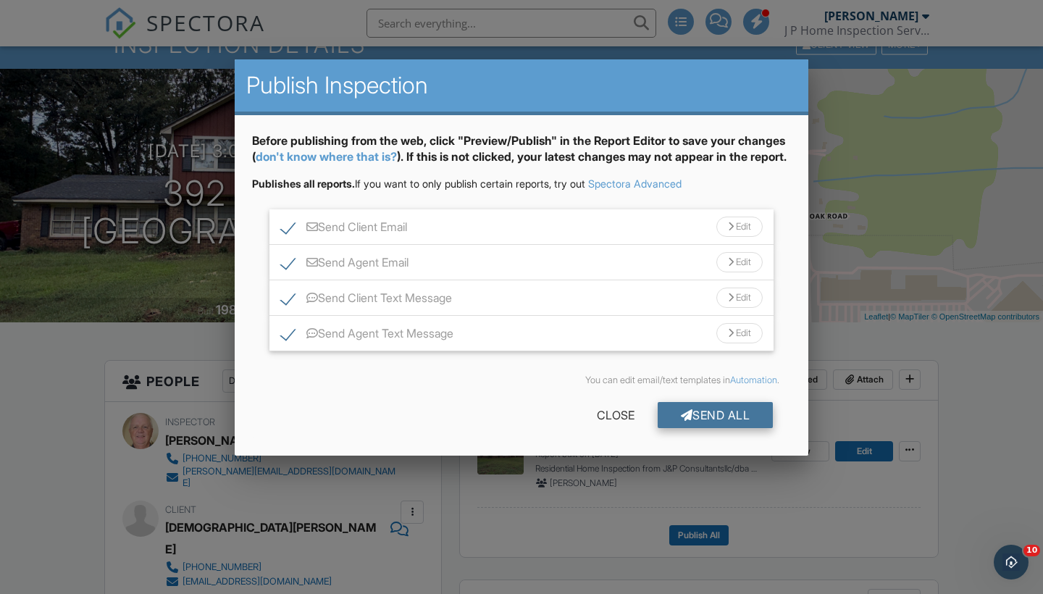 This screenshot has height=594, width=1043. What do you see at coordinates (615, 415) in the screenshot?
I see `div: Close` at bounding box center [615, 415].